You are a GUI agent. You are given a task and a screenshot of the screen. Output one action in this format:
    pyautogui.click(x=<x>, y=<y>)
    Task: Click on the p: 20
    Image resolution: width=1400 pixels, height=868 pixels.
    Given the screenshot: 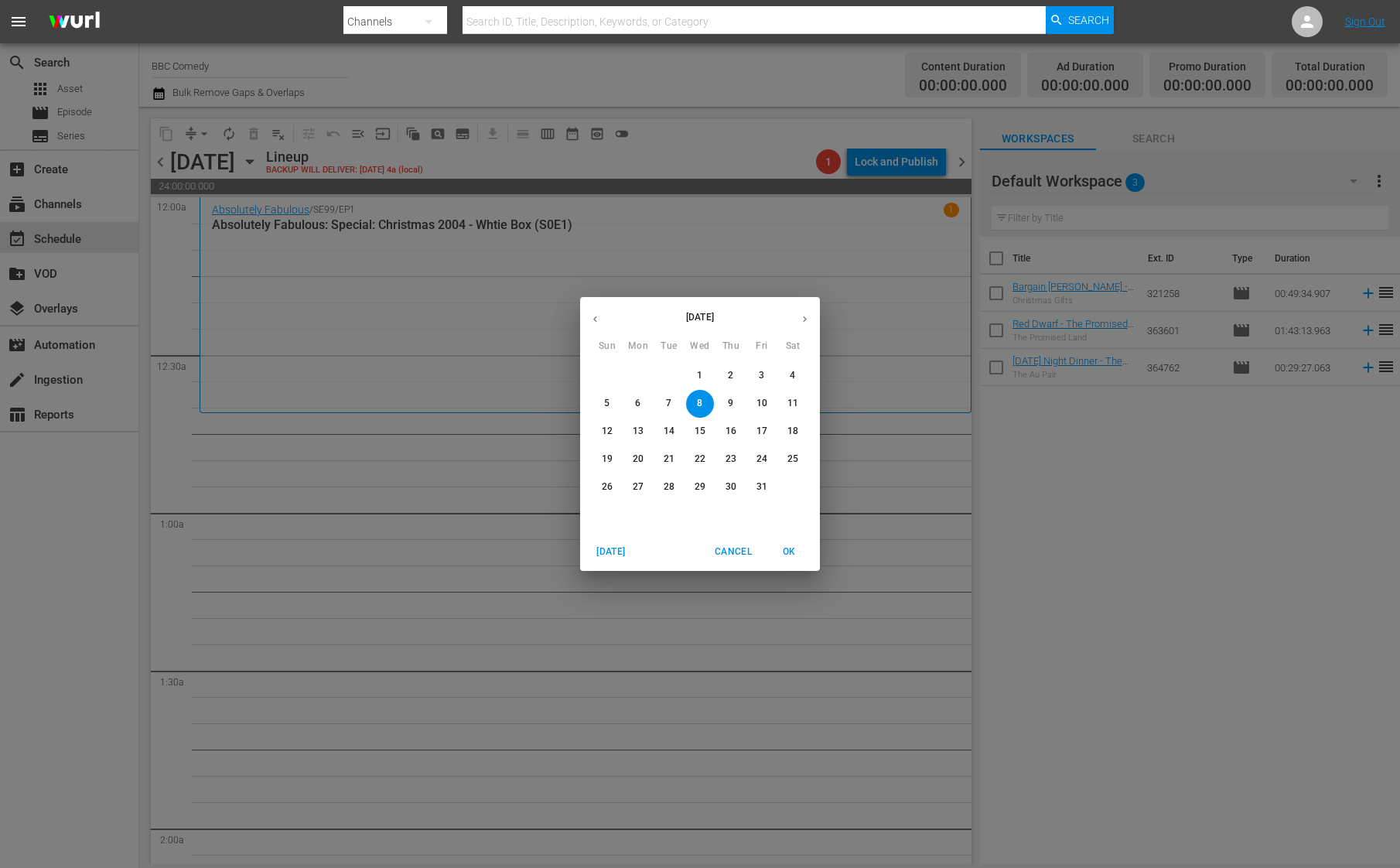 What is the action you would take?
    pyautogui.click(x=638, y=458)
    